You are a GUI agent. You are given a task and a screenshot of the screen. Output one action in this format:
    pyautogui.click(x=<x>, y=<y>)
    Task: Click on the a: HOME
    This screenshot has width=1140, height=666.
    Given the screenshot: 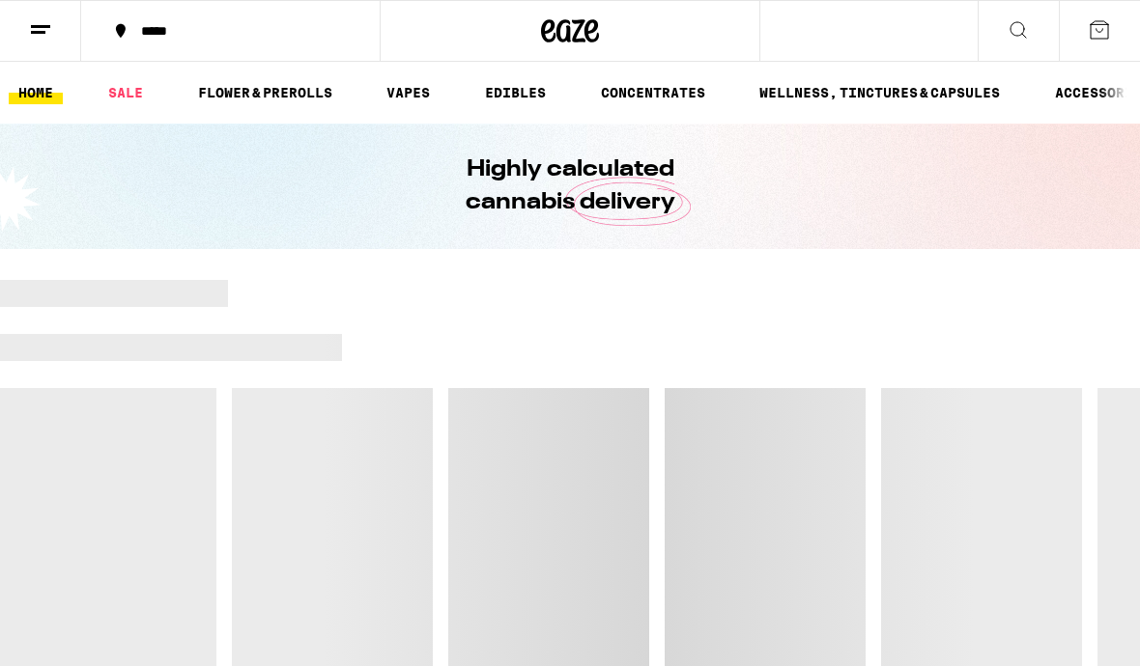 What is the action you would take?
    pyautogui.click(x=36, y=93)
    